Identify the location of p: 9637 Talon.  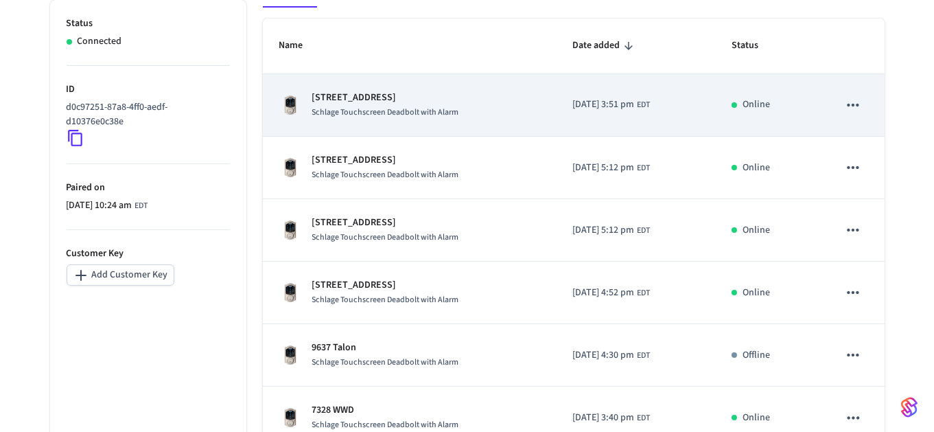
(386, 347).